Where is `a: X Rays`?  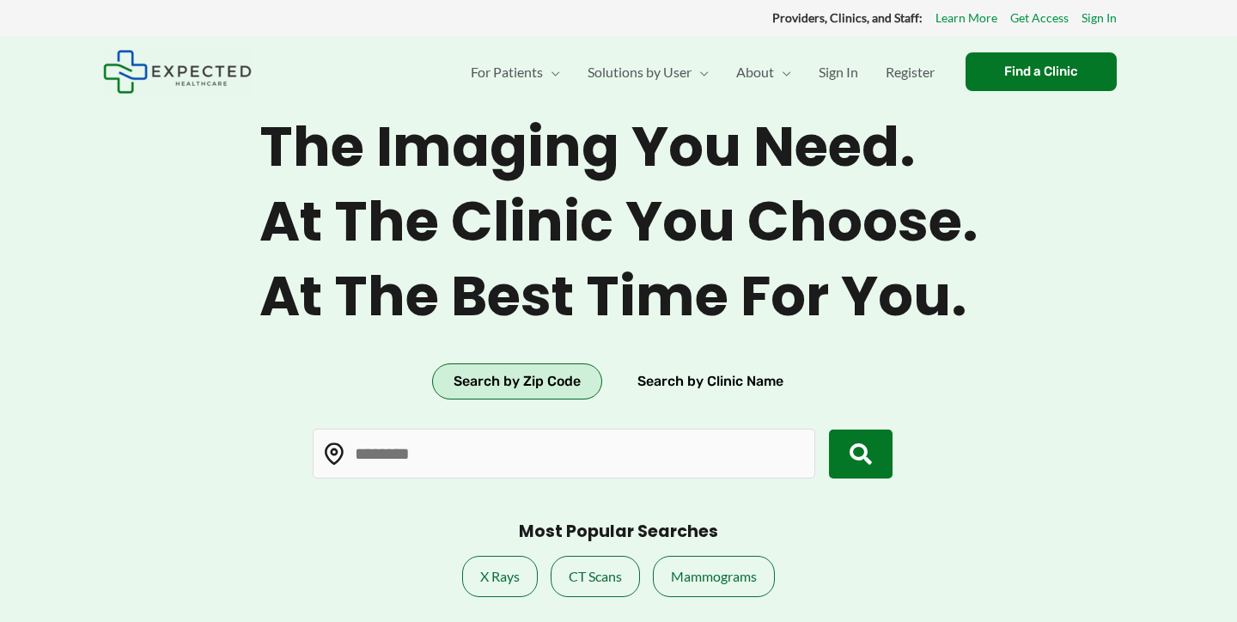
a: X Rays is located at coordinates (500, 577).